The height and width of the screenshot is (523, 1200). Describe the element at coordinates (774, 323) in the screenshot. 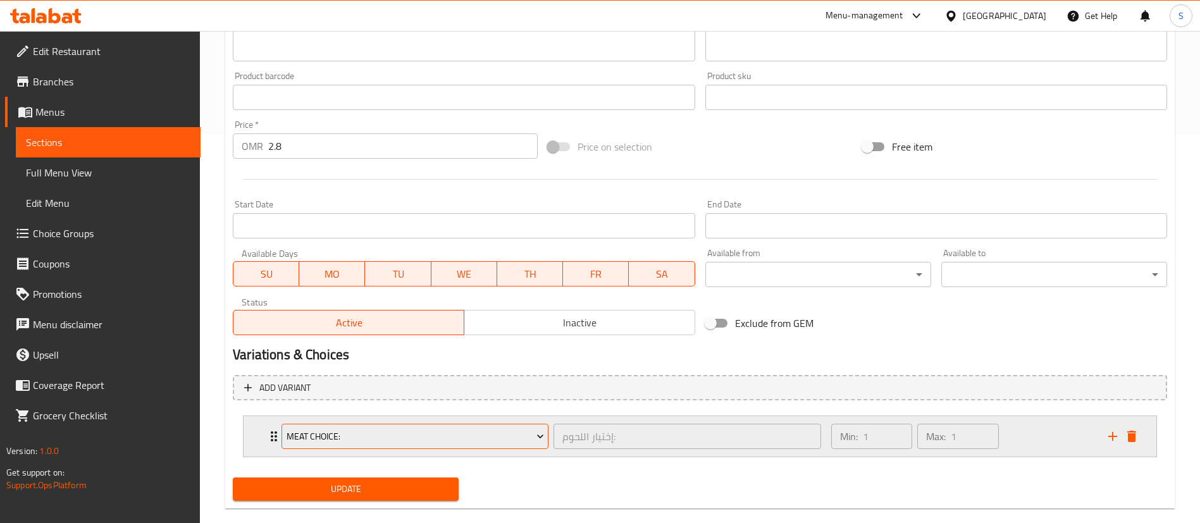

I see `span: Exclude from GEM` at that location.